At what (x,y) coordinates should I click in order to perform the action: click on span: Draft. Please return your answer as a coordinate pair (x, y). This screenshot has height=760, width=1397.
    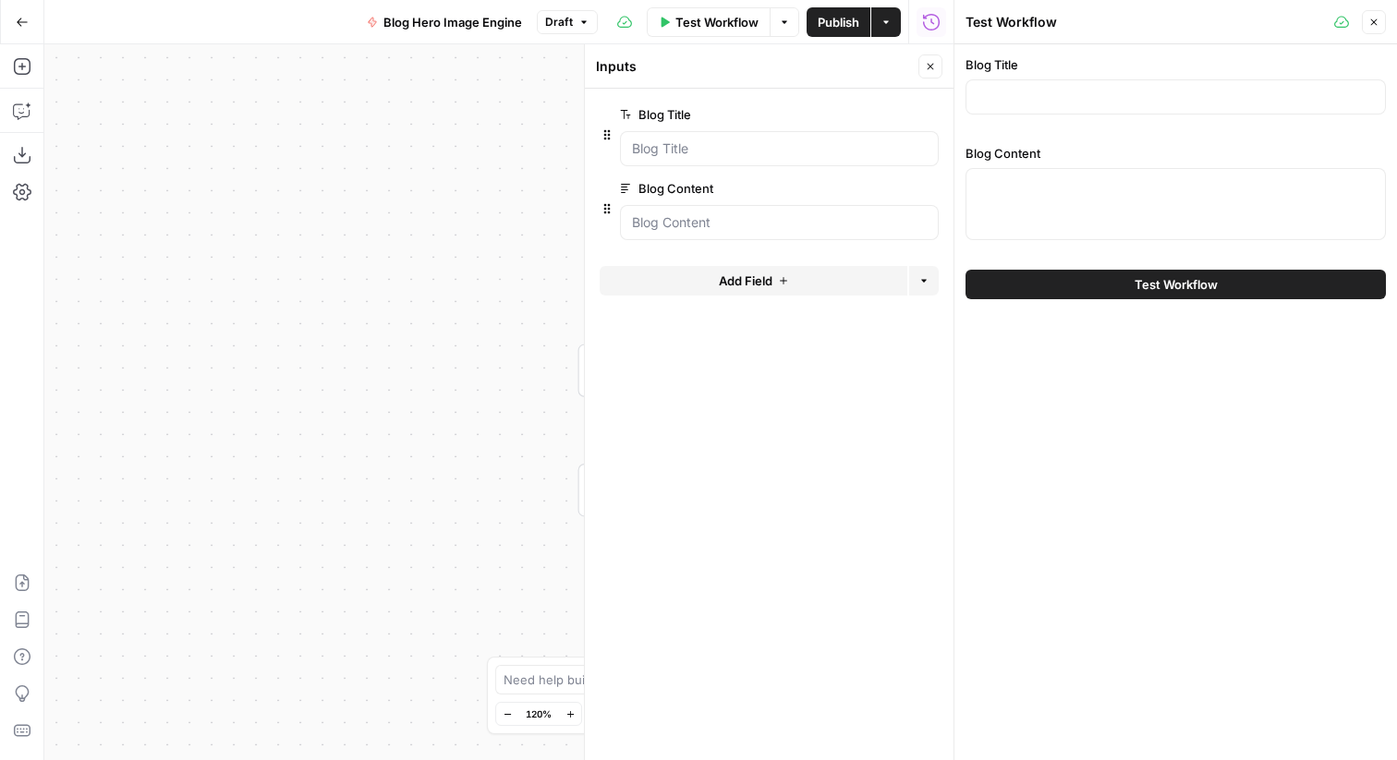
    Looking at the image, I should click on (559, 22).